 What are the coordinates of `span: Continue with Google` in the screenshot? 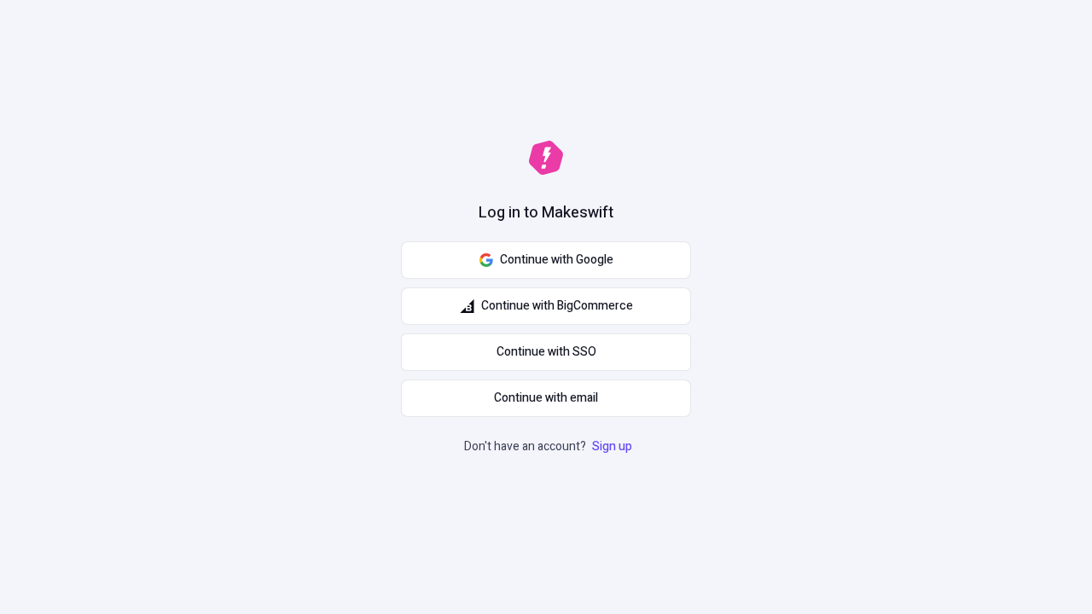 It's located at (556, 260).